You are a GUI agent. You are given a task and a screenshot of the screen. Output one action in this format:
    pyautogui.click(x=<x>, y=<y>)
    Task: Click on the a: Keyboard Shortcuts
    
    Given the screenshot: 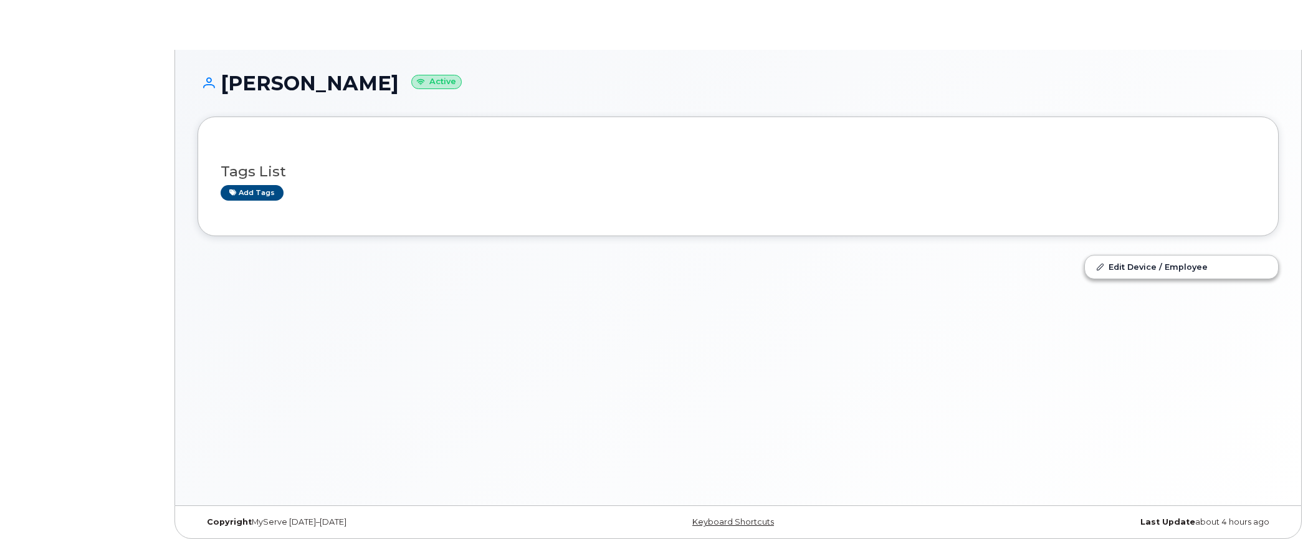 What is the action you would take?
    pyautogui.click(x=733, y=522)
    